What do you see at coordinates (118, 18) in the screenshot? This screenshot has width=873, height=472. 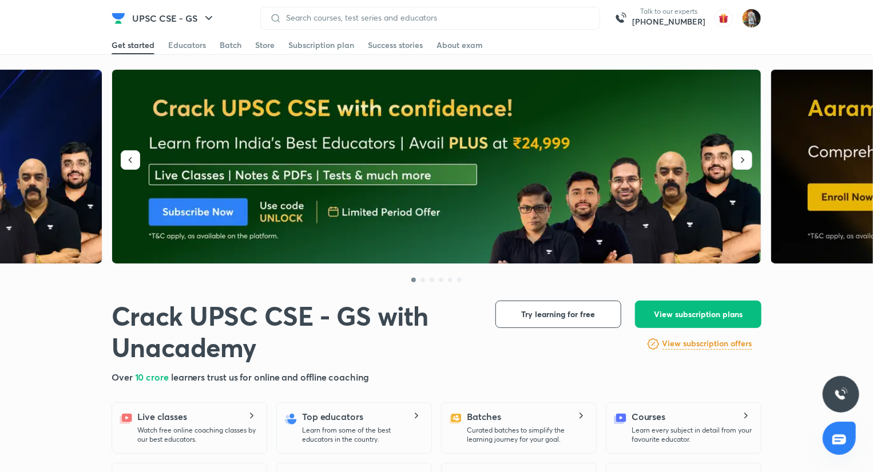 I see `img: Company Logo` at bounding box center [118, 18].